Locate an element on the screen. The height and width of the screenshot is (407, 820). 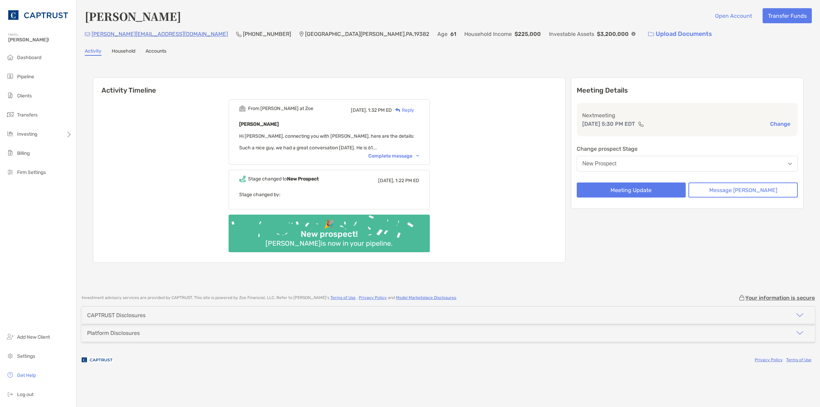
img: Reply icon is located at coordinates (398, 110).